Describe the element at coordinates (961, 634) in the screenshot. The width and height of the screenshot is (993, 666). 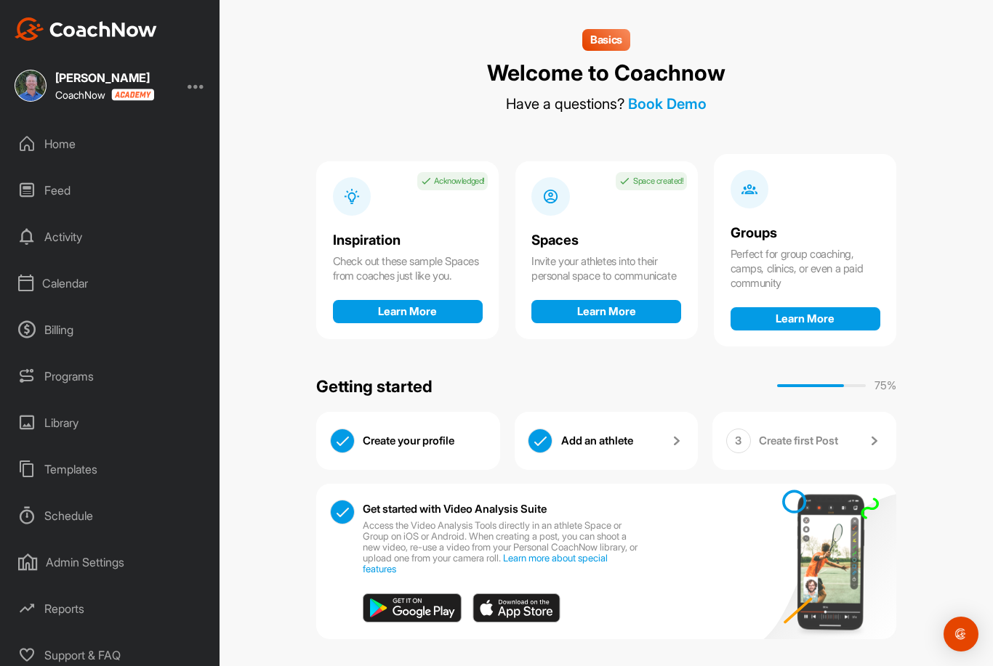
I see `div: Open Intercom Messenger` at that location.